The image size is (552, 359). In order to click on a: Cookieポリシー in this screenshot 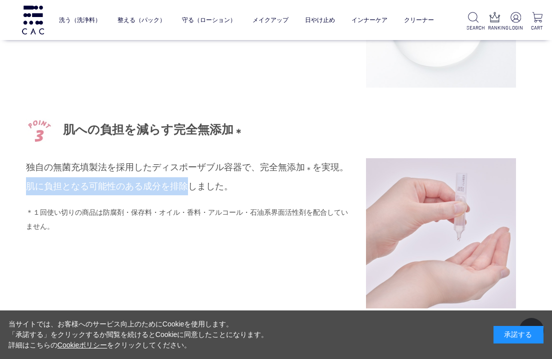, I will do `click(83, 345)`.